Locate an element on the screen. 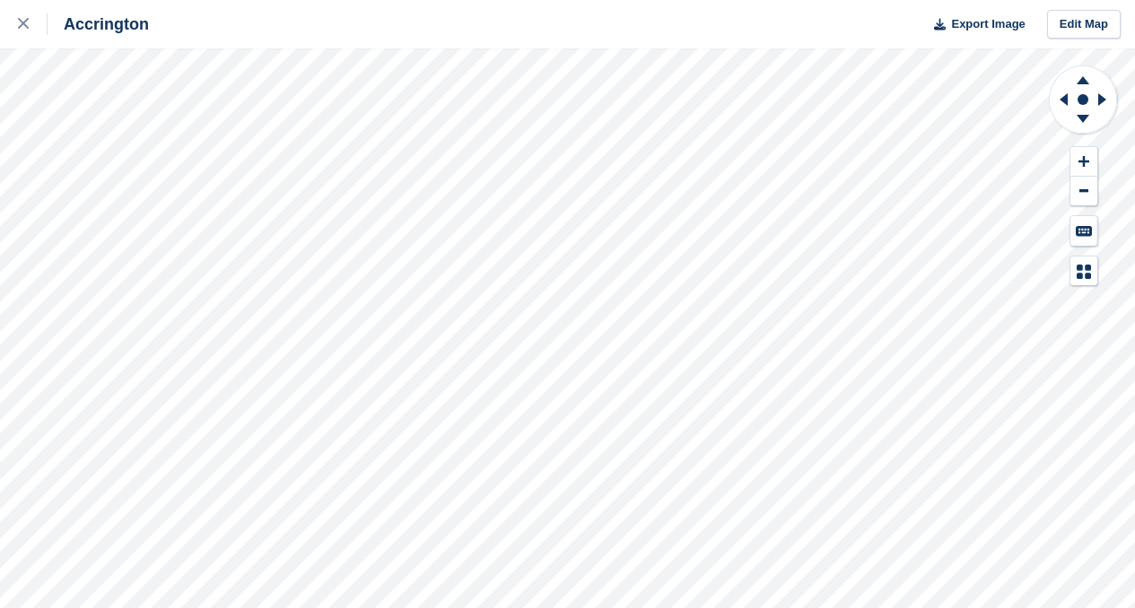  button: Keyboard Shortcuts is located at coordinates (1083, 231).